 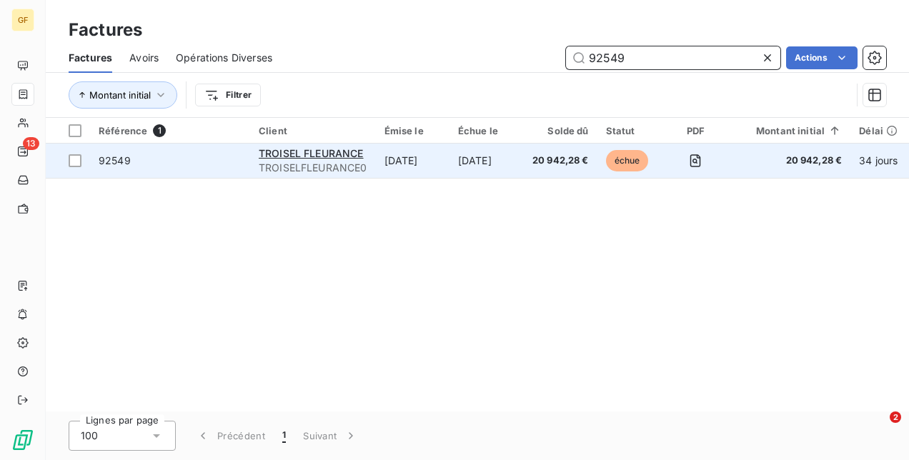 I want to click on div: Échue le, so click(x=487, y=131).